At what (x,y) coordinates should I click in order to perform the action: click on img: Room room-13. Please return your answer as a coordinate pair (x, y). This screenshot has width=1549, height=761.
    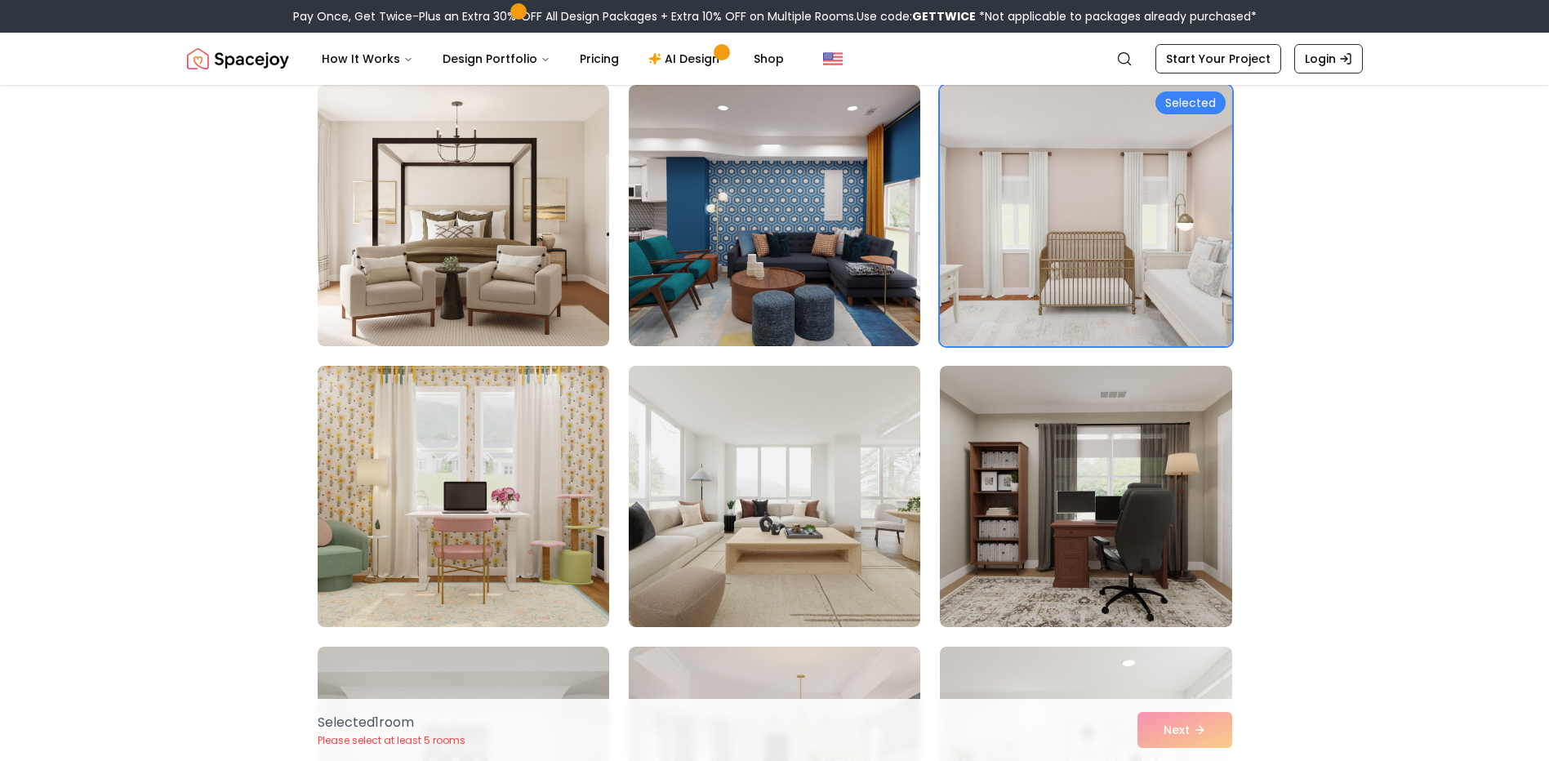
    Looking at the image, I should click on (463, 496).